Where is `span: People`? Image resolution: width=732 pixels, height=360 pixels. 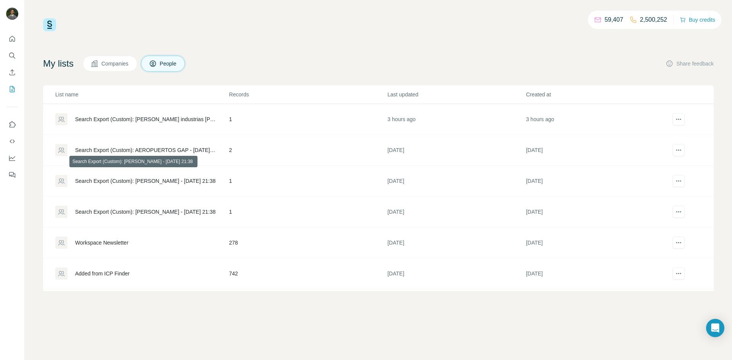
span: People is located at coordinates (168, 64).